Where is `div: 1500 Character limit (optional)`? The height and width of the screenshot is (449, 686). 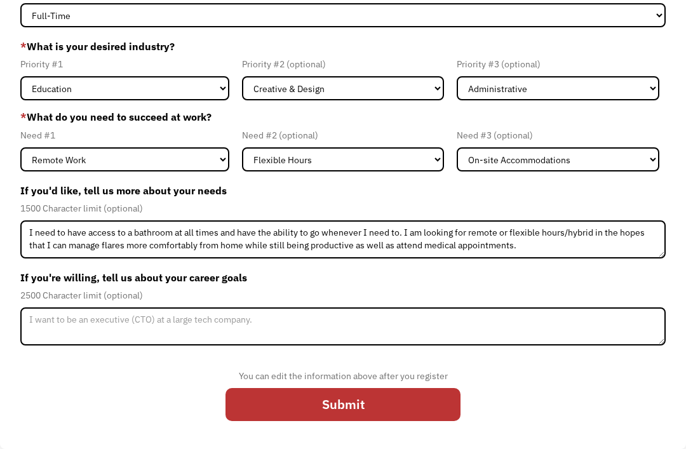
div: 1500 Character limit (optional) is located at coordinates (342, 208).